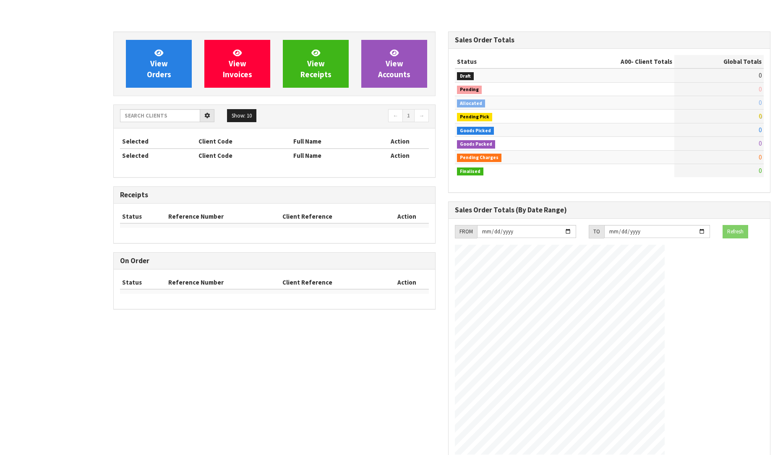 The width and height of the screenshot is (783, 455). Describe the element at coordinates (238, 63) in the screenshot. I see `span: View Invoices` at that location.